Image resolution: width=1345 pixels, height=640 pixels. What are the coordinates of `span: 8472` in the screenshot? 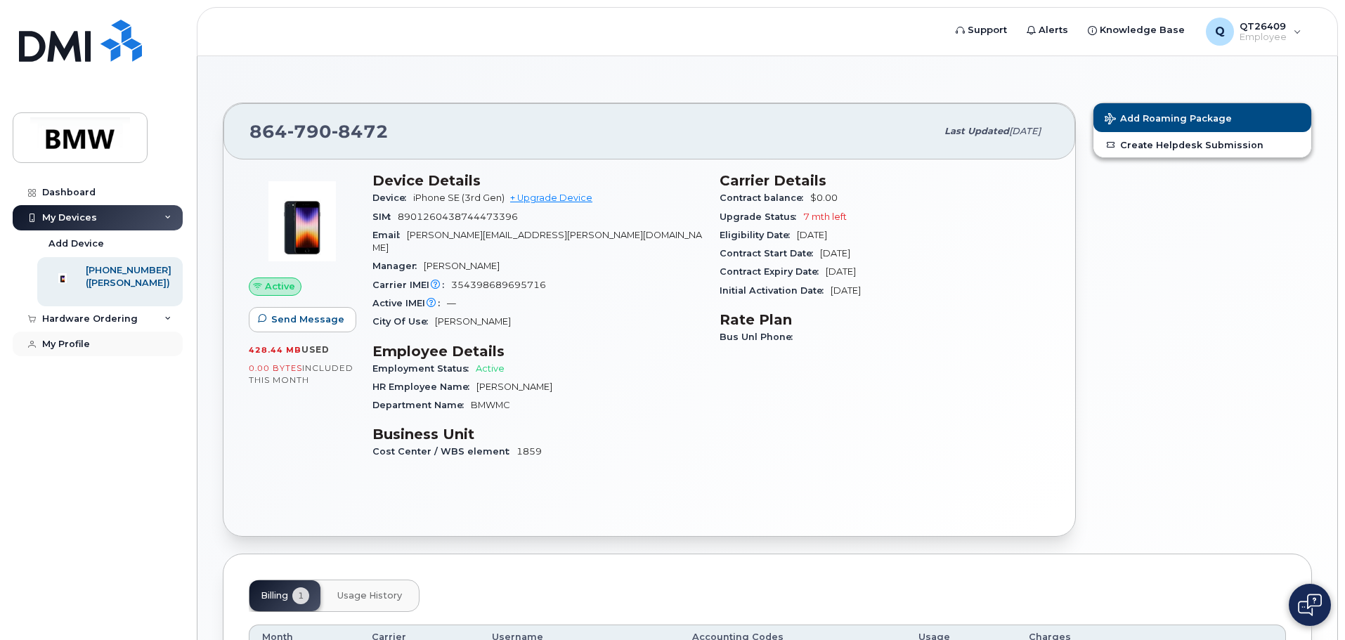 It's located at (360, 131).